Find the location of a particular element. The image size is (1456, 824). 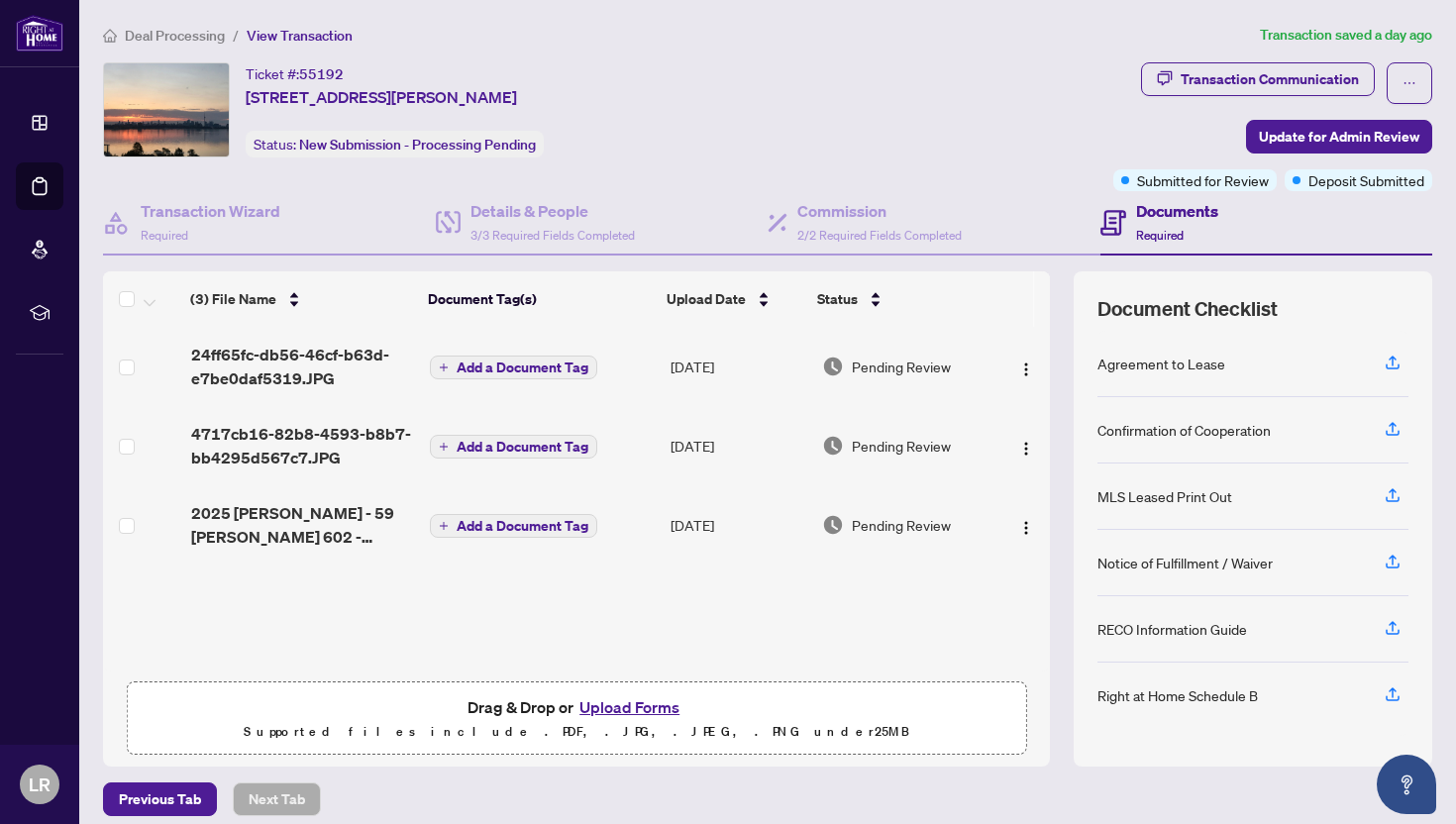

span: home is located at coordinates (110, 36).